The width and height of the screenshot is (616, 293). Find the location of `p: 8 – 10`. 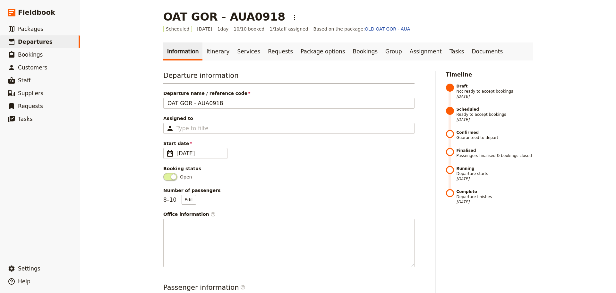

p: 8 – 10 is located at coordinates (180, 199).